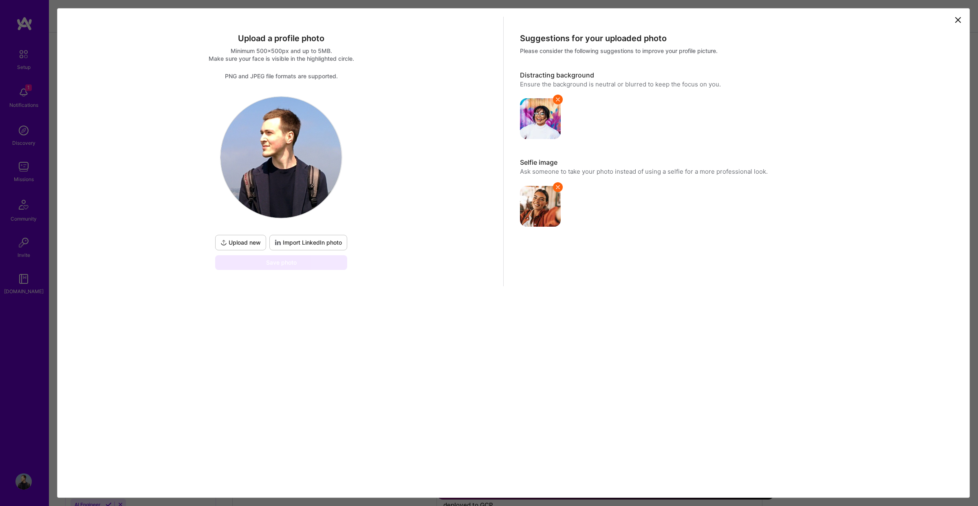 This screenshot has height=506, width=978. What do you see at coordinates (281, 76) in the screenshot?
I see `div: PNG and JPEG file formats are supported.` at bounding box center [281, 76].